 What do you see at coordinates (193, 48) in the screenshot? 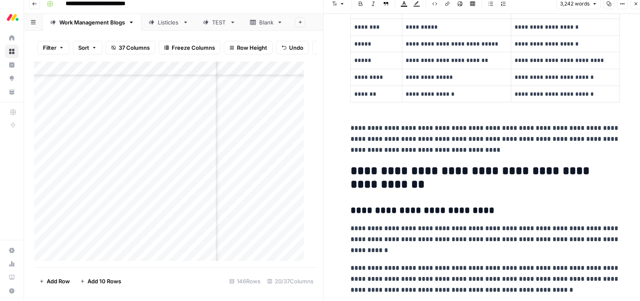
I see `span: Freeze Columns` at bounding box center [193, 48].